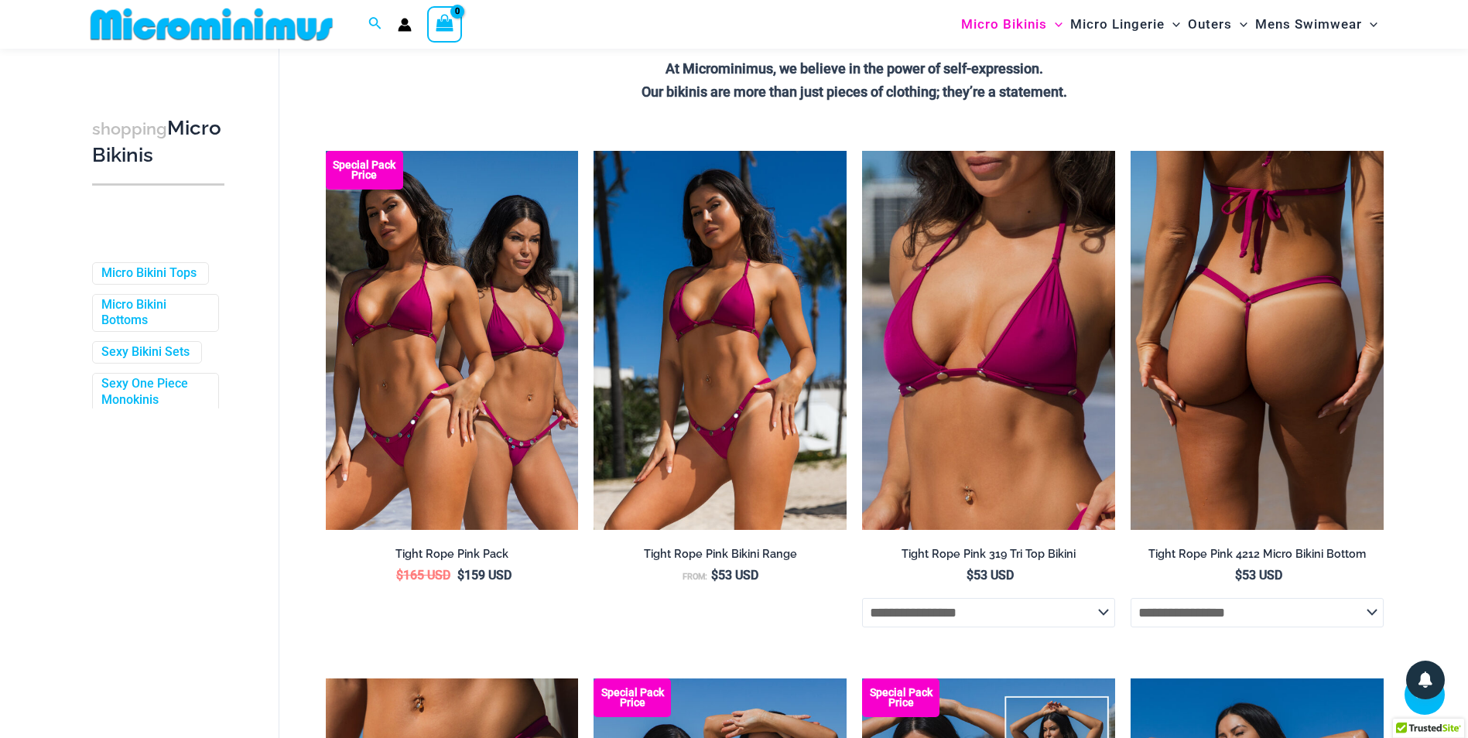 Image resolution: width=1468 pixels, height=738 pixels. What do you see at coordinates (452, 557) in the screenshot?
I see `a: Tight Rope Pink Pack` at bounding box center [452, 557].